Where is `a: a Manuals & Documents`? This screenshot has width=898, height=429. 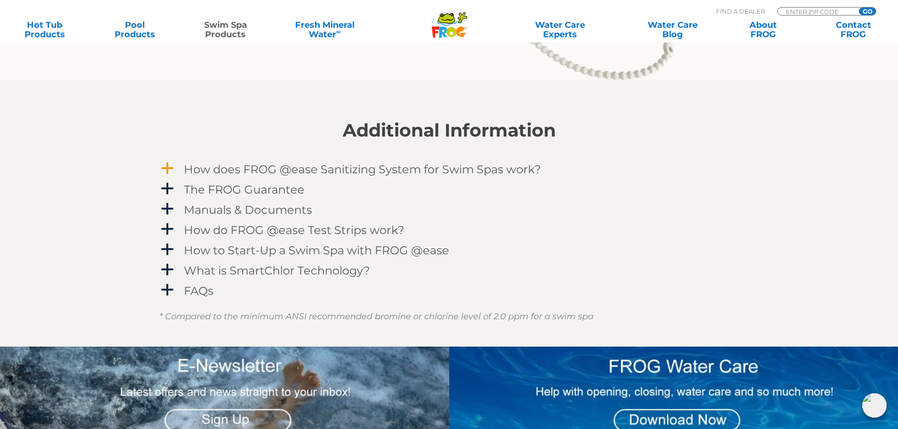
a: a Manuals & Documents is located at coordinates (449, 210).